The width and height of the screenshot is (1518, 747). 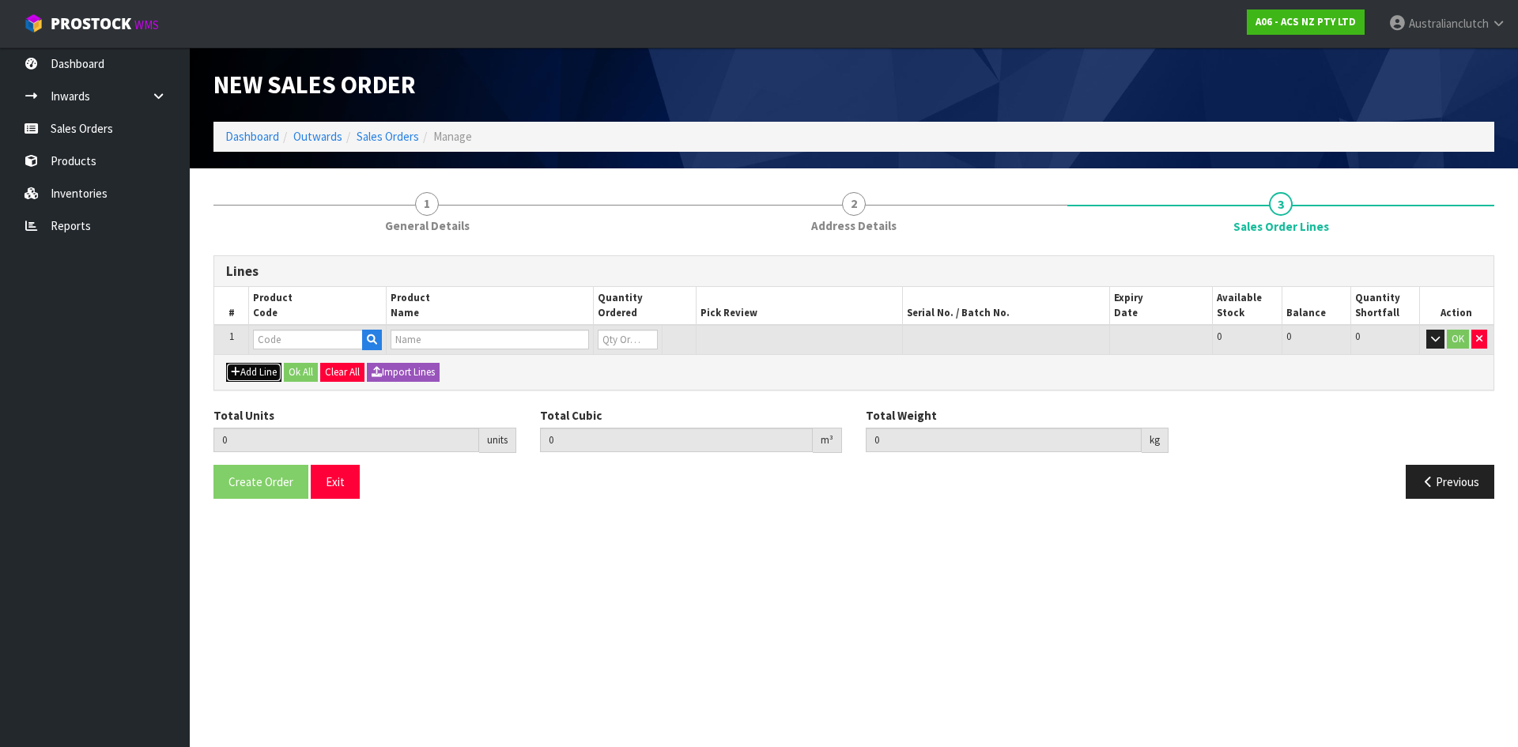 I want to click on img: cube-alt.png, so click(x=33, y=23).